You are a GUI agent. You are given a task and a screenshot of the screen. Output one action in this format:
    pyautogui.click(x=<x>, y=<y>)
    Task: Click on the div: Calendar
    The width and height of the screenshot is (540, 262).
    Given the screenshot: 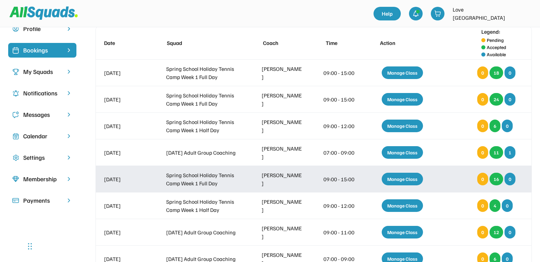 What is the action you would take?
    pyautogui.click(x=42, y=136)
    